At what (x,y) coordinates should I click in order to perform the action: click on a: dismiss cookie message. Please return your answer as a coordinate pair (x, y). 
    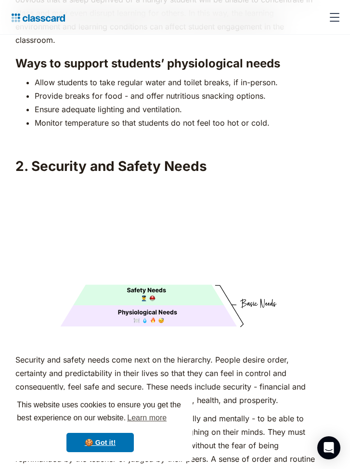
    Looking at the image, I should click on (100, 442).